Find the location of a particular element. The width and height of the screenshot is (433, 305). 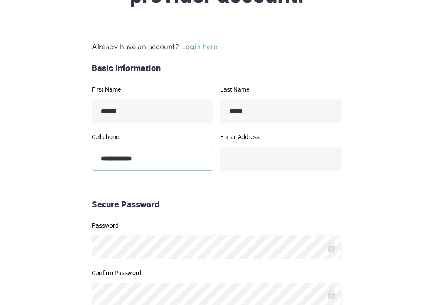

a: Login here is located at coordinates (199, 47).